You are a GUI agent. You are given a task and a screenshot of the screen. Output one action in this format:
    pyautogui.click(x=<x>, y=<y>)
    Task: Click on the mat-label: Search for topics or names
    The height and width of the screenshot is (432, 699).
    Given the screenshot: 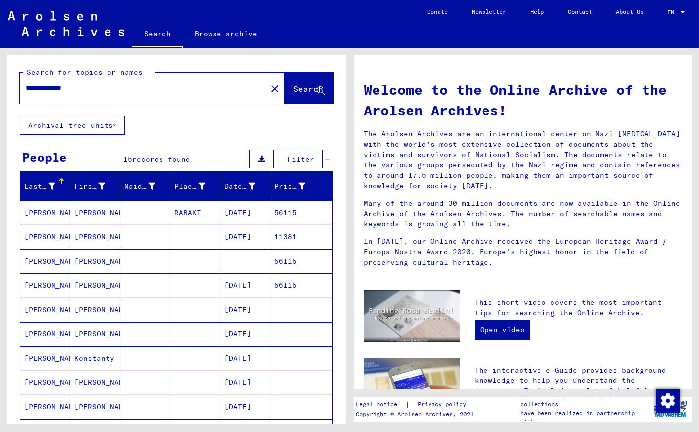 What is the action you would take?
    pyautogui.click(x=85, y=72)
    